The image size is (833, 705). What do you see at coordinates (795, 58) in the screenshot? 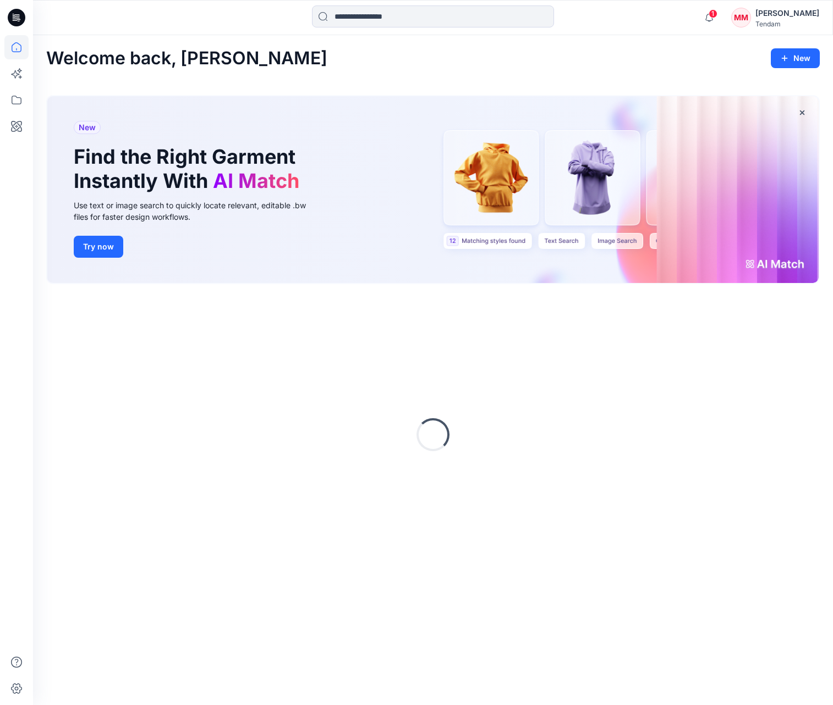
I see `button: New` at bounding box center [795, 58].